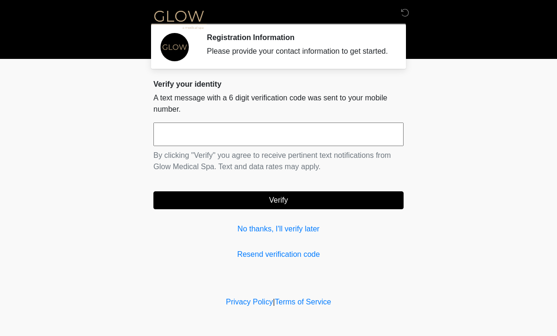  I want to click on h2: Verify your identity, so click(278, 84).